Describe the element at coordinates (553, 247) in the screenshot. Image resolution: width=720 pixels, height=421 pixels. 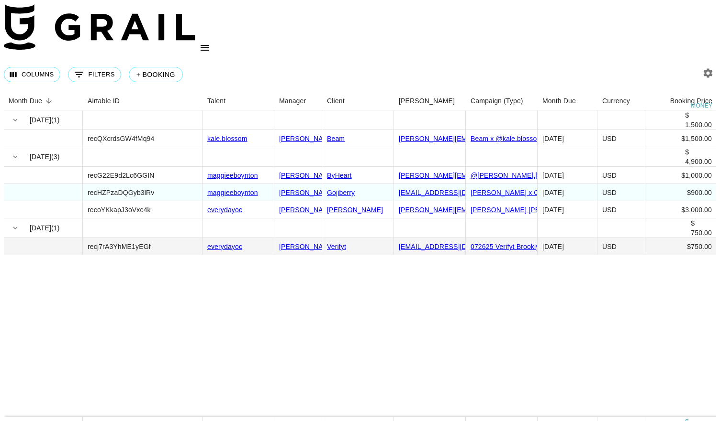
I see `div: Jun '25` at that location.